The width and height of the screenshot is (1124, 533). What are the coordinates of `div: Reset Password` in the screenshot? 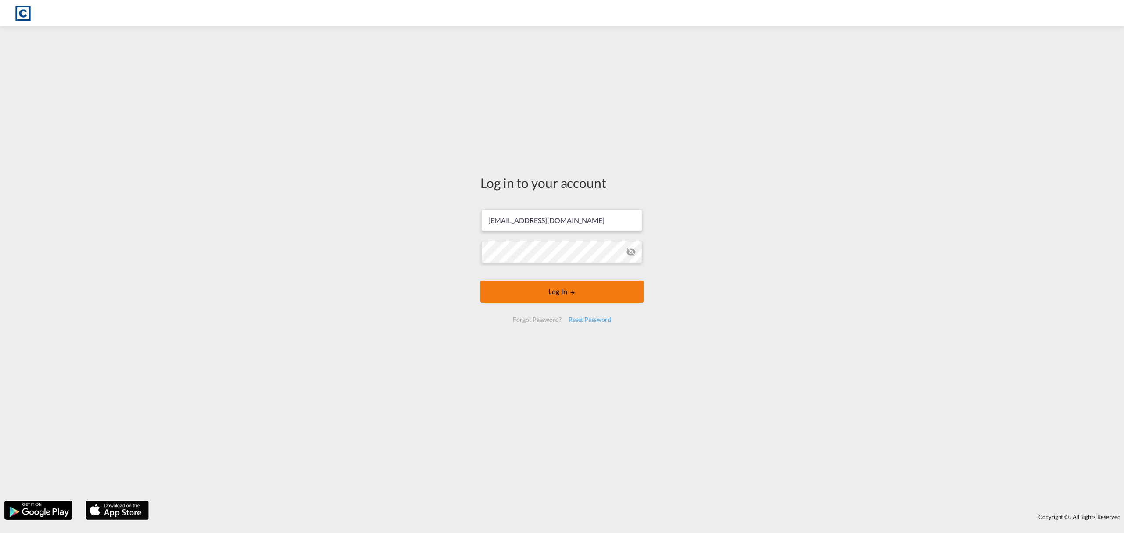 It's located at (589, 320).